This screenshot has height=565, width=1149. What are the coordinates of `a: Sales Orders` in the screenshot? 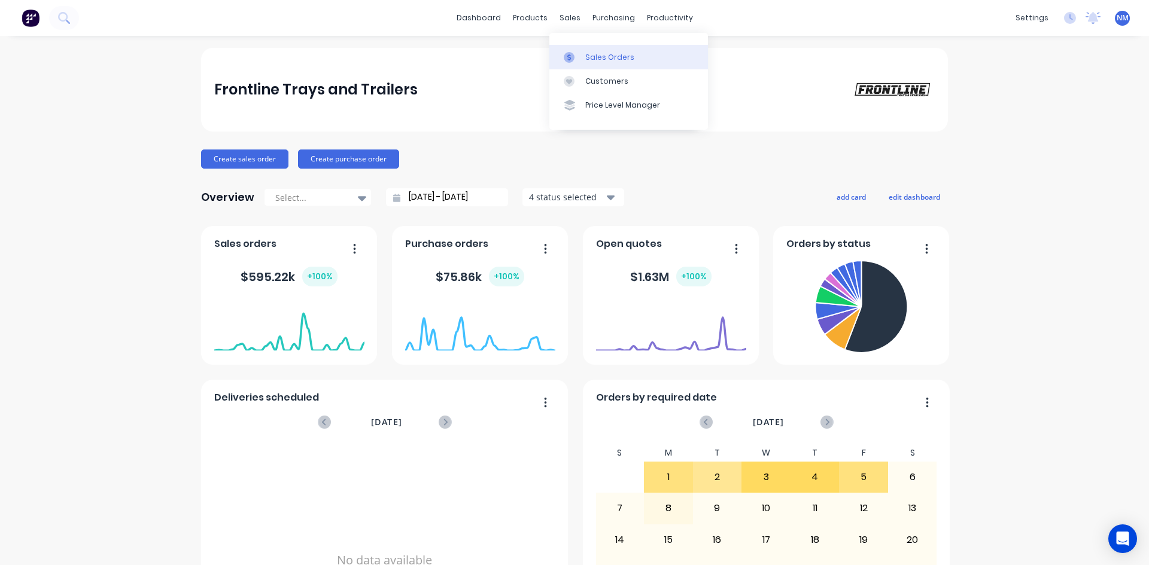 It's located at (628, 57).